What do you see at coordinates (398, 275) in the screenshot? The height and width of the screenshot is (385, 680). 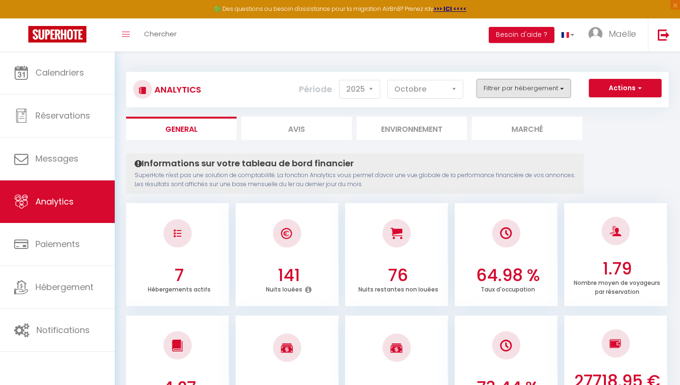 I see `h3: 76` at bounding box center [398, 275].